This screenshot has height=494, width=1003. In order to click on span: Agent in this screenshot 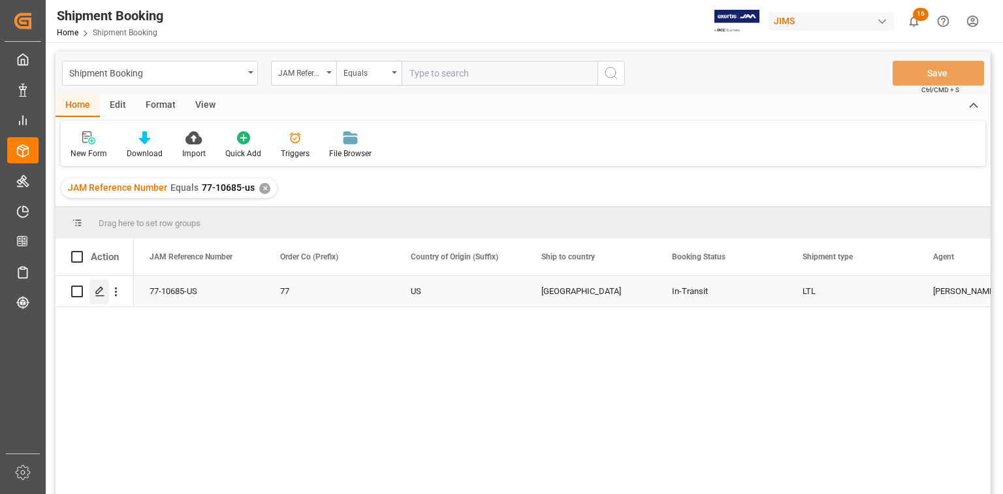, I will do `click(944, 257)`.